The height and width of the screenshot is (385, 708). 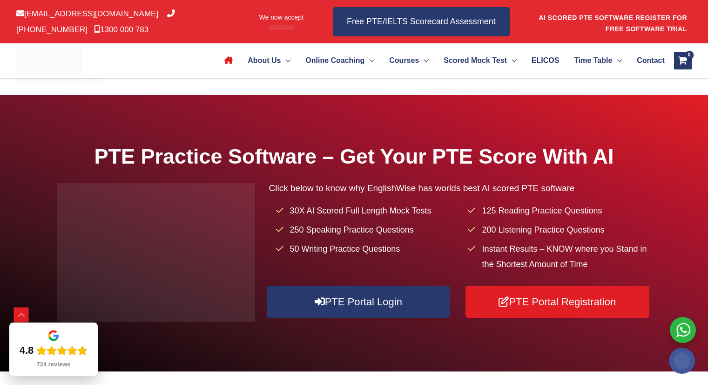 What do you see at coordinates (560, 230) in the screenshot?
I see `li: 200 Listening Practice Questions` at bounding box center [560, 230].